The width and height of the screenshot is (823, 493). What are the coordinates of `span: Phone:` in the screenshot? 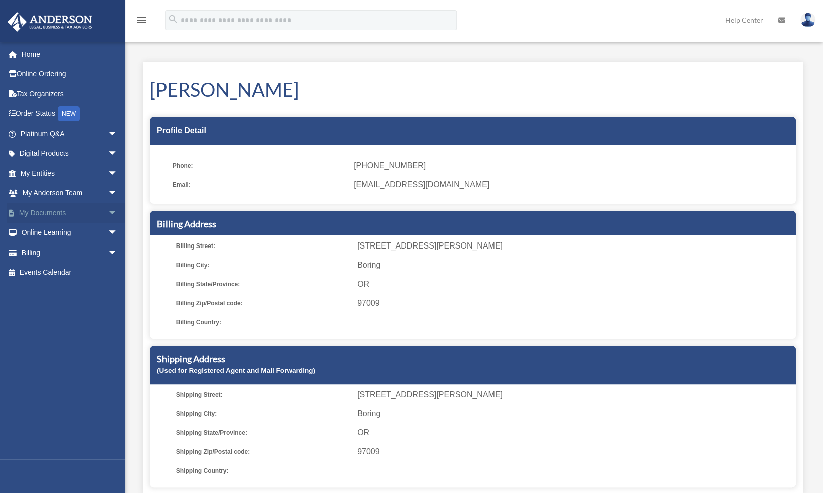 It's located at (259, 166).